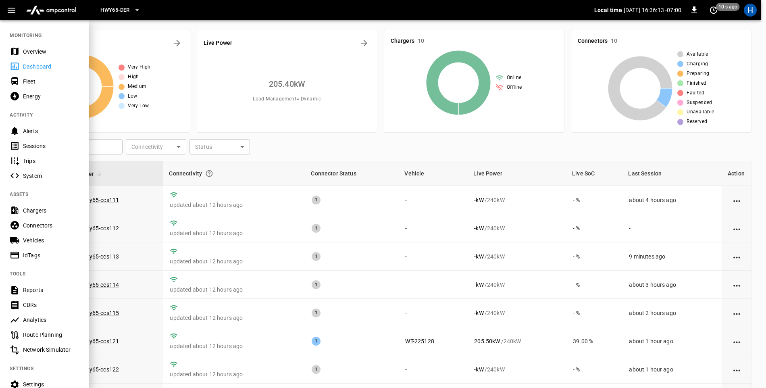 Image resolution: width=766 pixels, height=388 pixels. Describe the element at coordinates (714, 10) in the screenshot. I see `button: set refresh interval` at that location.